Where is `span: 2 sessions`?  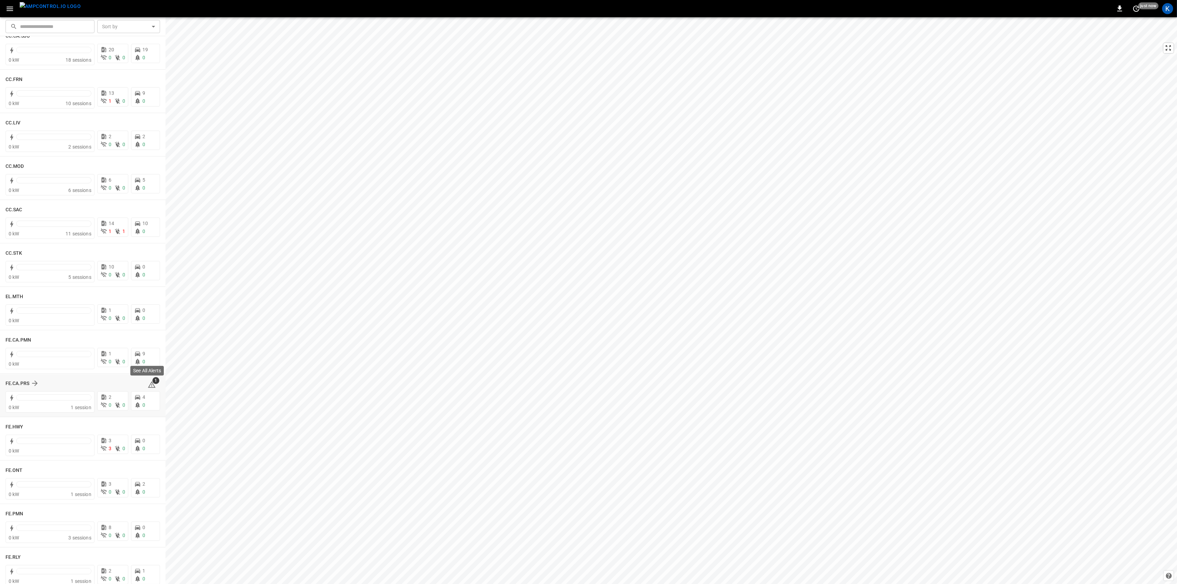 span: 2 sessions is located at coordinates (80, 147).